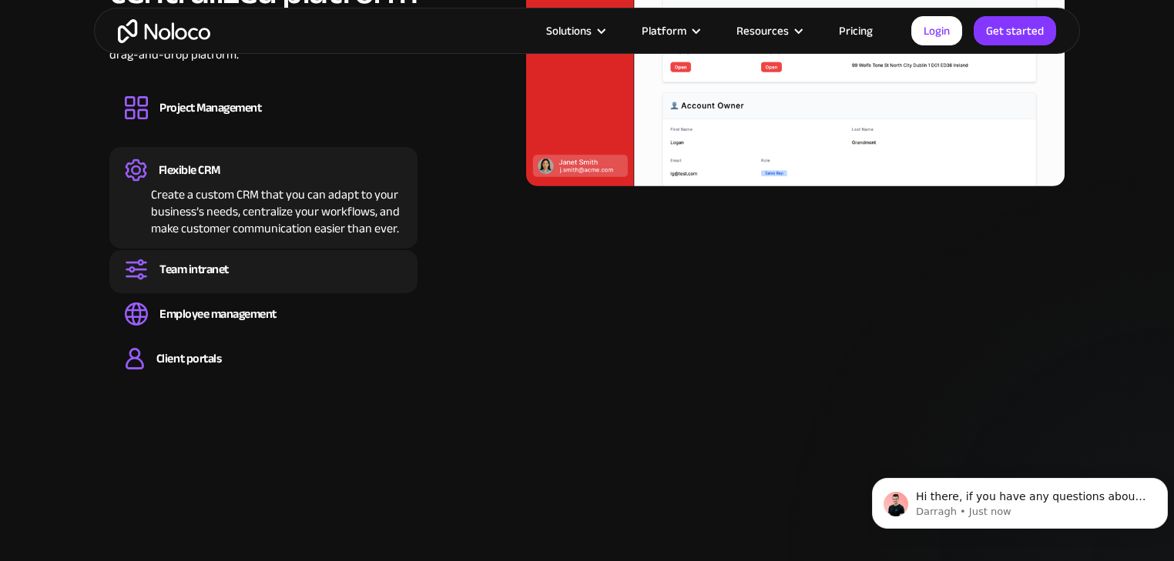  Describe the element at coordinates (263, 328) in the screenshot. I see `div: Easily manage employee information, track performance, and handle HR tasks from a single platform.` at that location.